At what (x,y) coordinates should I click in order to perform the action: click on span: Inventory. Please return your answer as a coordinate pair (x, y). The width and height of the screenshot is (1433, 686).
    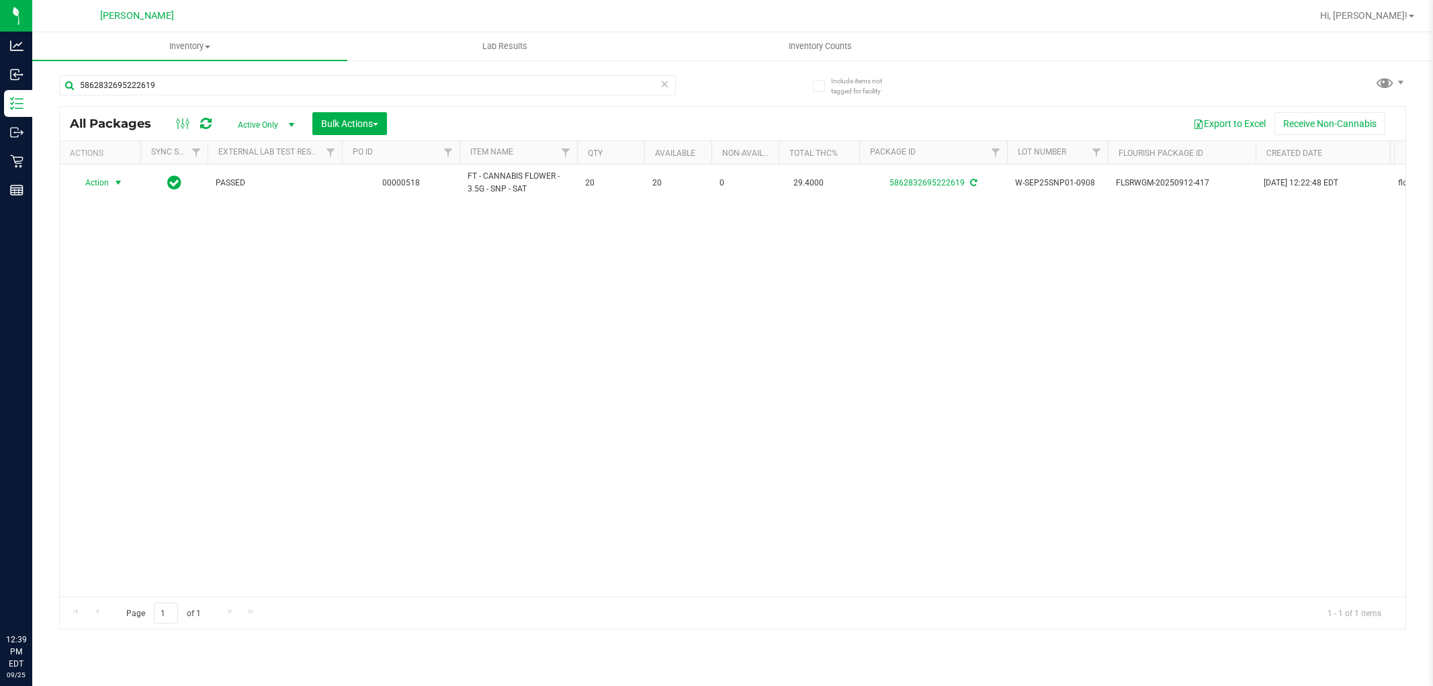
    Looking at the image, I should click on (189, 46).